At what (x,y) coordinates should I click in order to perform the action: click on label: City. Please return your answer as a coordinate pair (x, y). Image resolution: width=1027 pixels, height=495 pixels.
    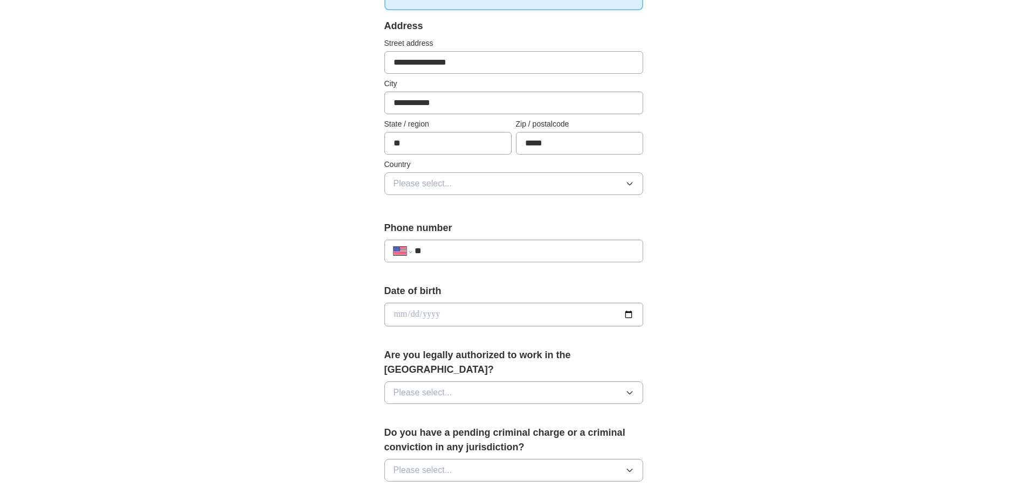
    Looking at the image, I should click on (514, 84).